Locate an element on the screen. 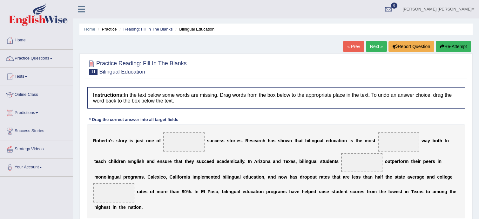 Image resolution: width=479 pixels, height=219 pixels. li: Bilingual Education is located at coordinates (194, 29).